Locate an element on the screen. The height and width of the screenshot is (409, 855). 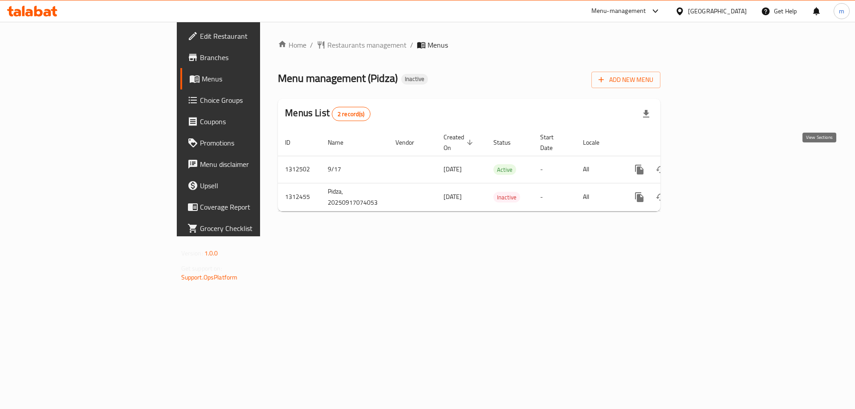
div: Active is located at coordinates (504, 170).